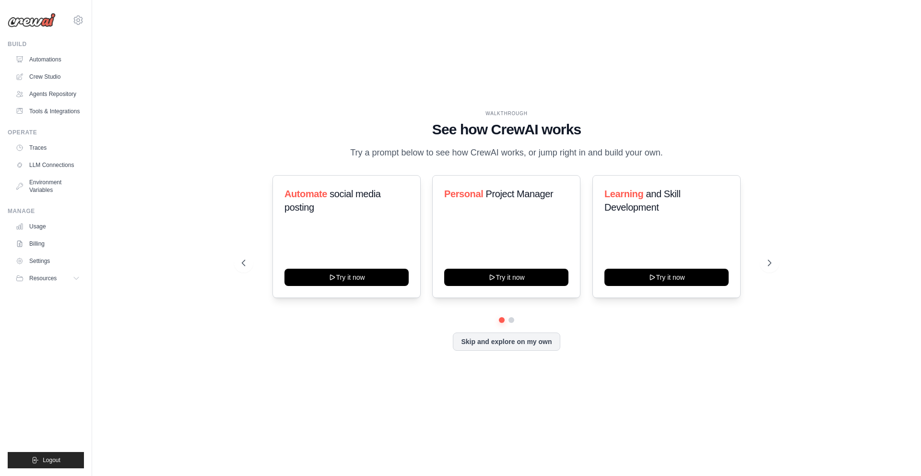 This screenshot has height=476, width=921. What do you see at coordinates (32, 20) in the screenshot?
I see `img: Logo` at bounding box center [32, 20].